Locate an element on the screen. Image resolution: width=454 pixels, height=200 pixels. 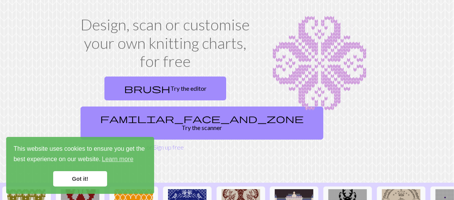
a: Sign up free is located at coordinates (168, 147).